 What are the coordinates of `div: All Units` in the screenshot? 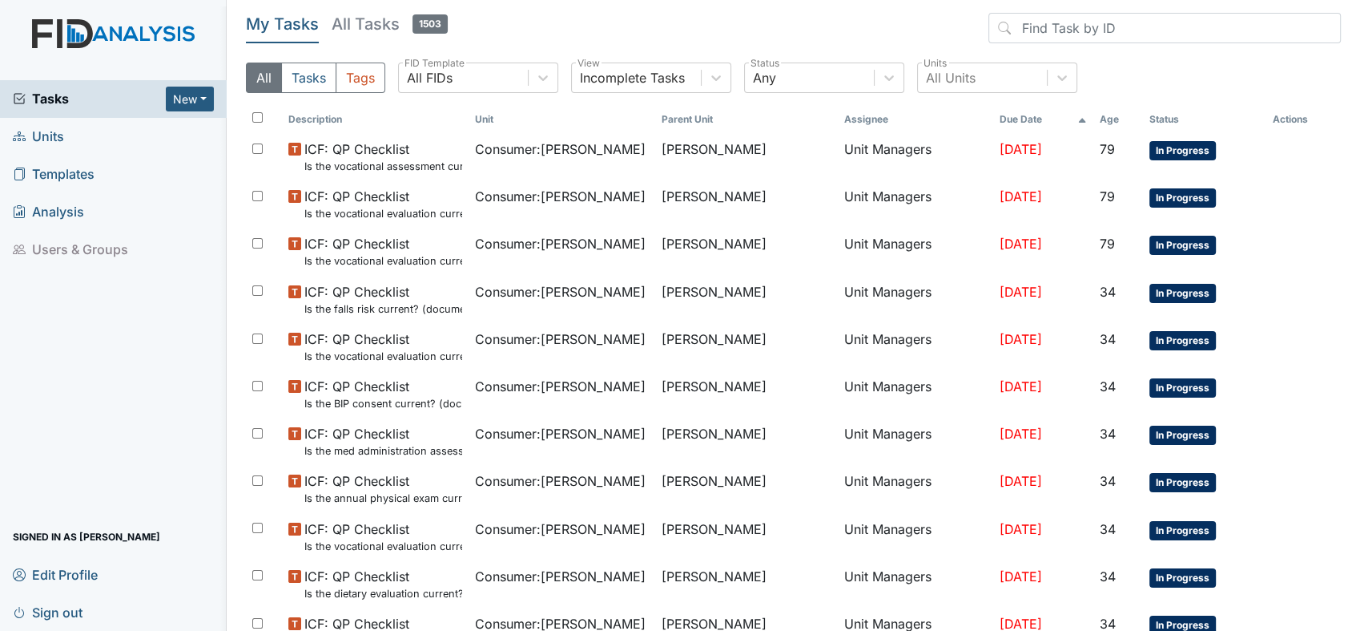 It's located at (951, 78).